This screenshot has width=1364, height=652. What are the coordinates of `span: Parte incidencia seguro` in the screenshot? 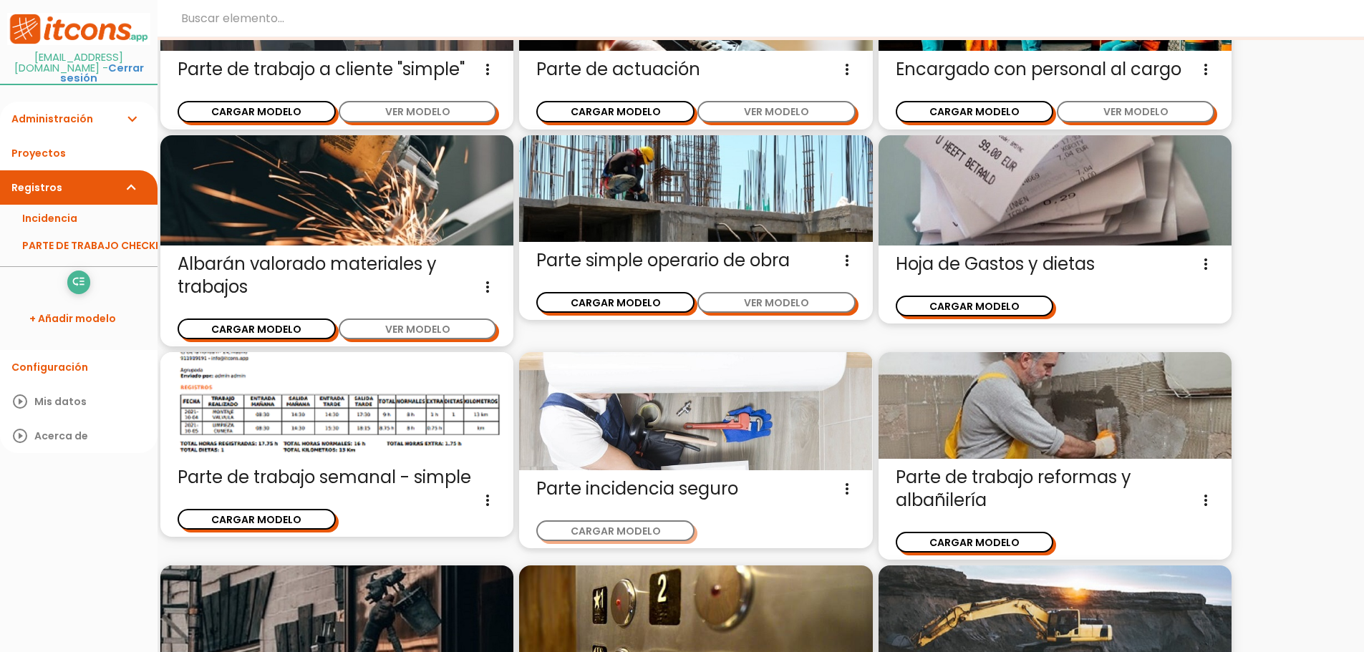 It's located at (695, 489).